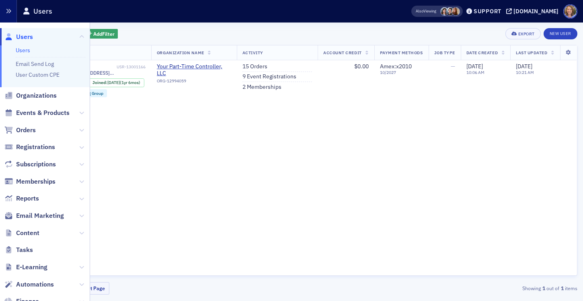 Image resolution: width=583 pixels, height=301 pixels. Describe the element at coordinates (523, 34) in the screenshot. I see `button: Export` at that location.